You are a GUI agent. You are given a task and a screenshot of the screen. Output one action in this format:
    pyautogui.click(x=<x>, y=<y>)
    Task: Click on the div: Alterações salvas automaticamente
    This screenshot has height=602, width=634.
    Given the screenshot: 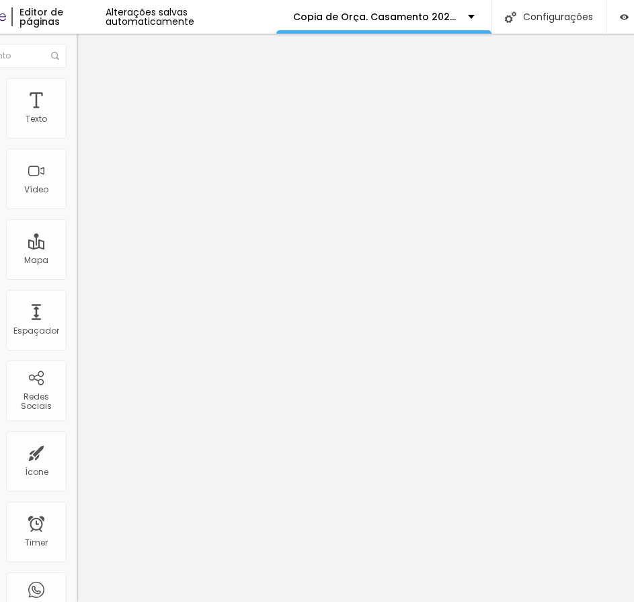 What is the action you would take?
    pyautogui.click(x=191, y=17)
    